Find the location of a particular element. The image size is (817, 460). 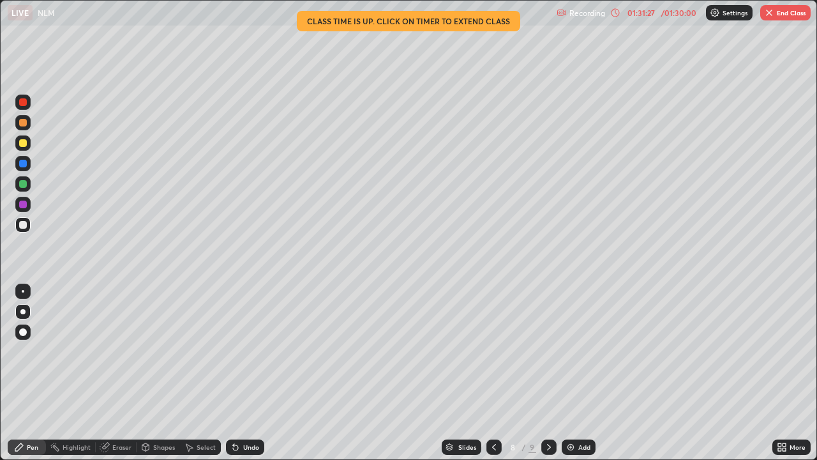

img: add-slide-button is located at coordinates (571, 447).